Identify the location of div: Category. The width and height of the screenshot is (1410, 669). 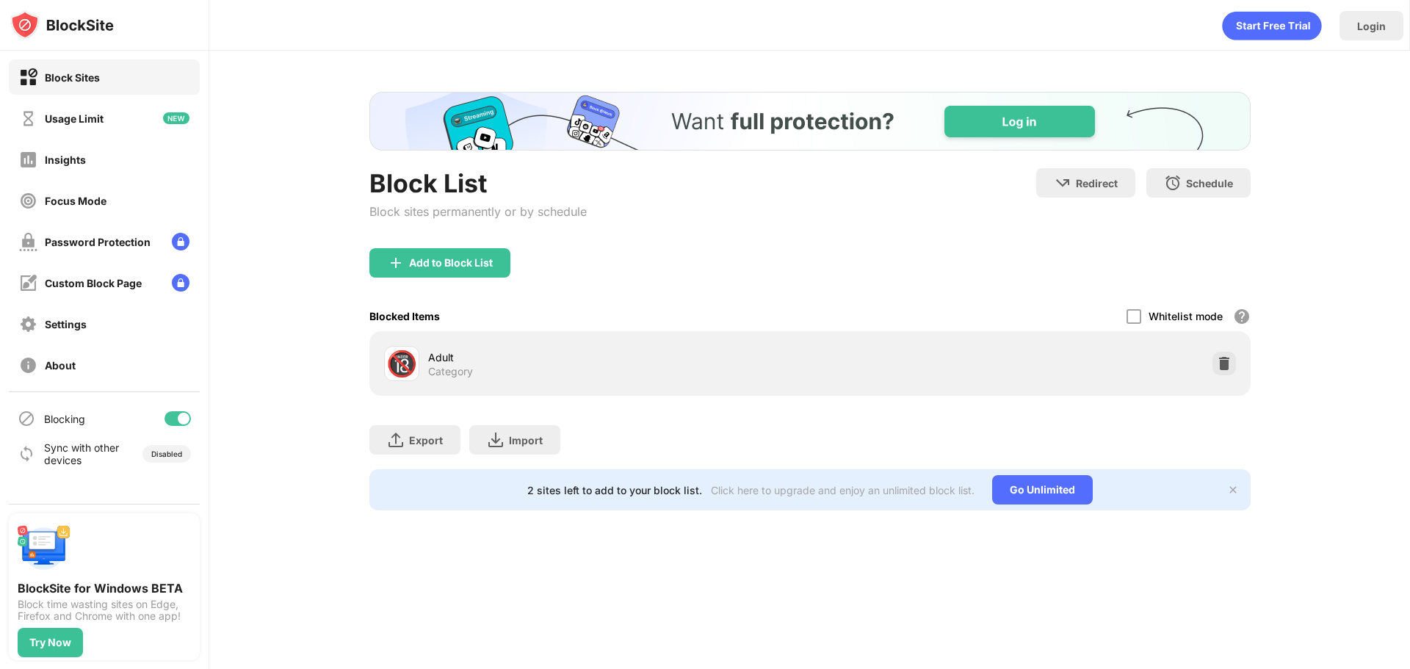
(450, 372).